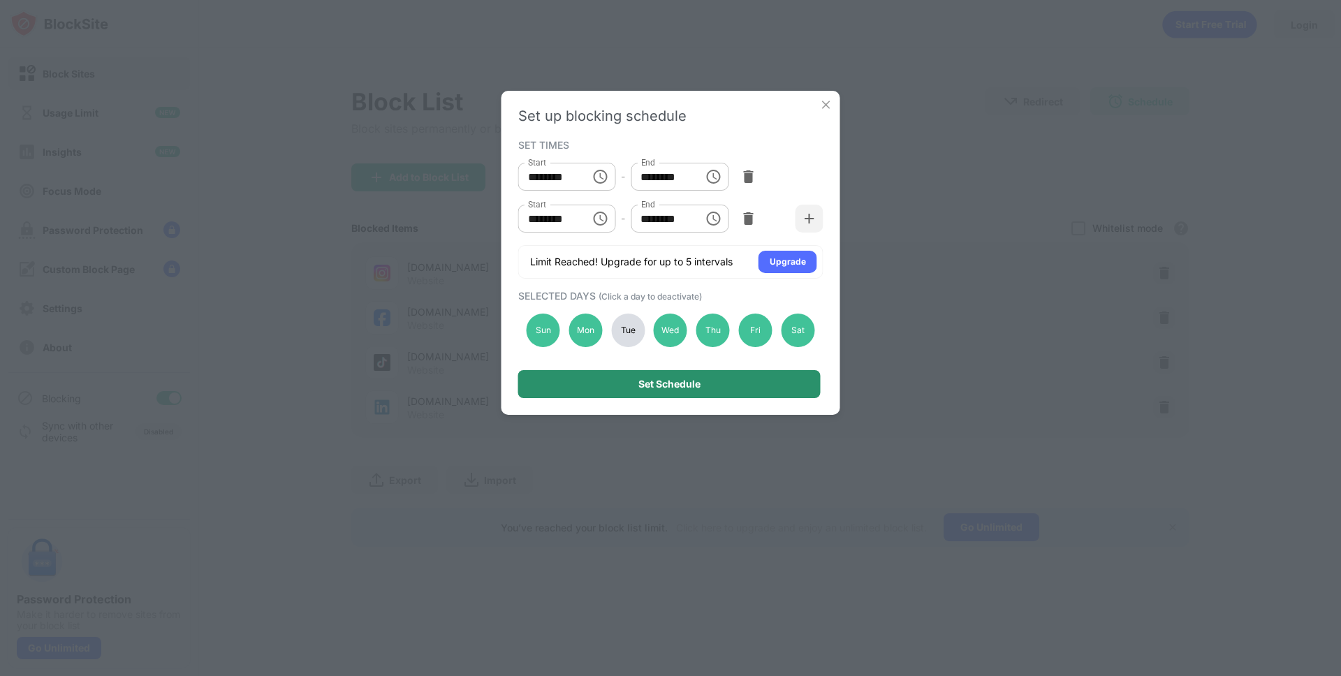 Image resolution: width=1341 pixels, height=676 pixels. What do you see at coordinates (600, 177) in the screenshot?
I see `button: Choose time, selected time is 1:00 AM` at bounding box center [600, 177].